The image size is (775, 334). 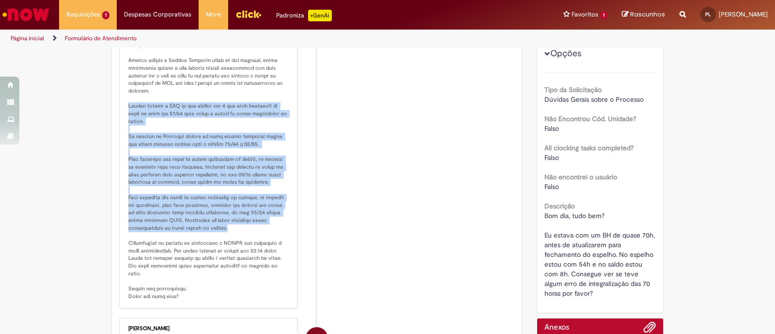 I want to click on span: Favoritos, so click(x=585, y=15).